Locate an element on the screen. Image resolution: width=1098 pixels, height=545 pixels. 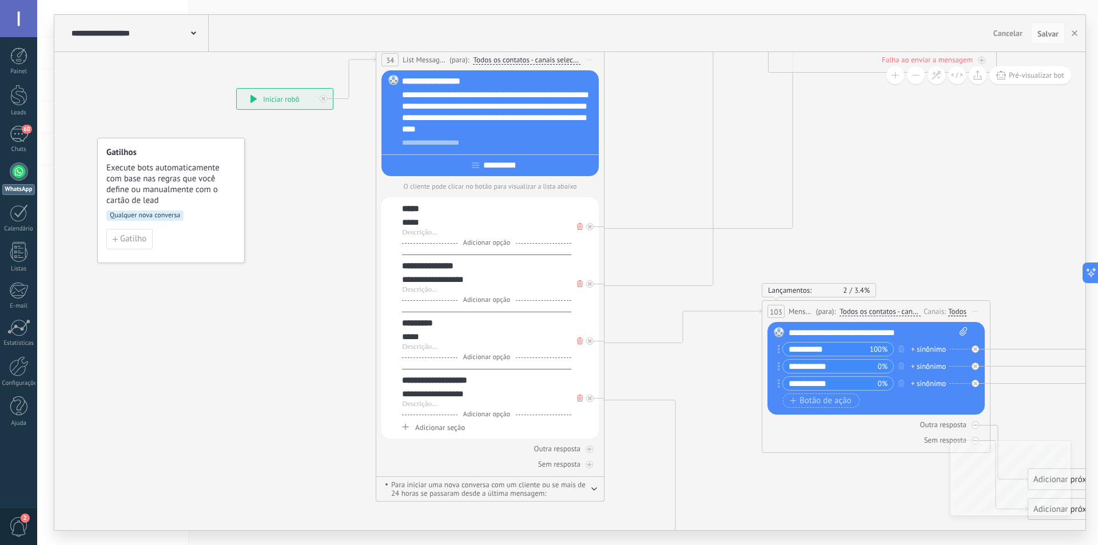
div: Leads is located at coordinates (19, 113).